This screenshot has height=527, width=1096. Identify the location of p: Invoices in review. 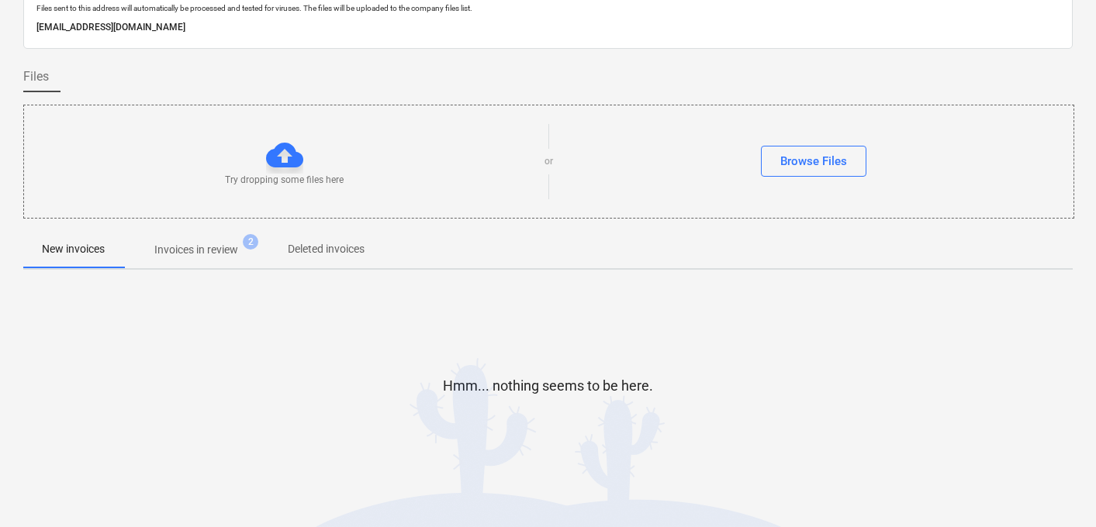
(196, 250).